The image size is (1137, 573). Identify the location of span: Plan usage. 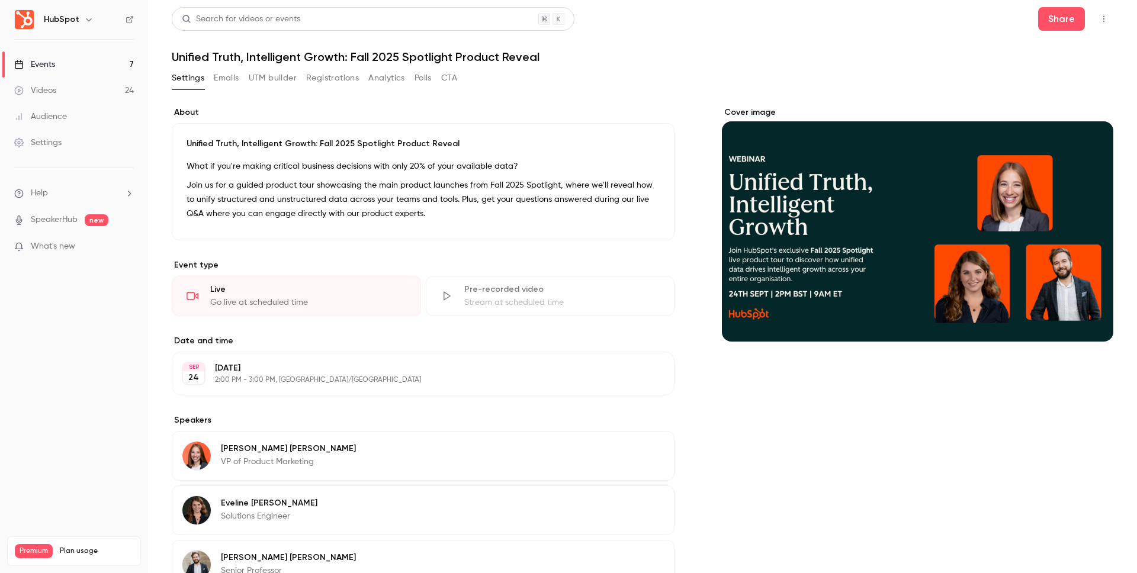
(97, 551).